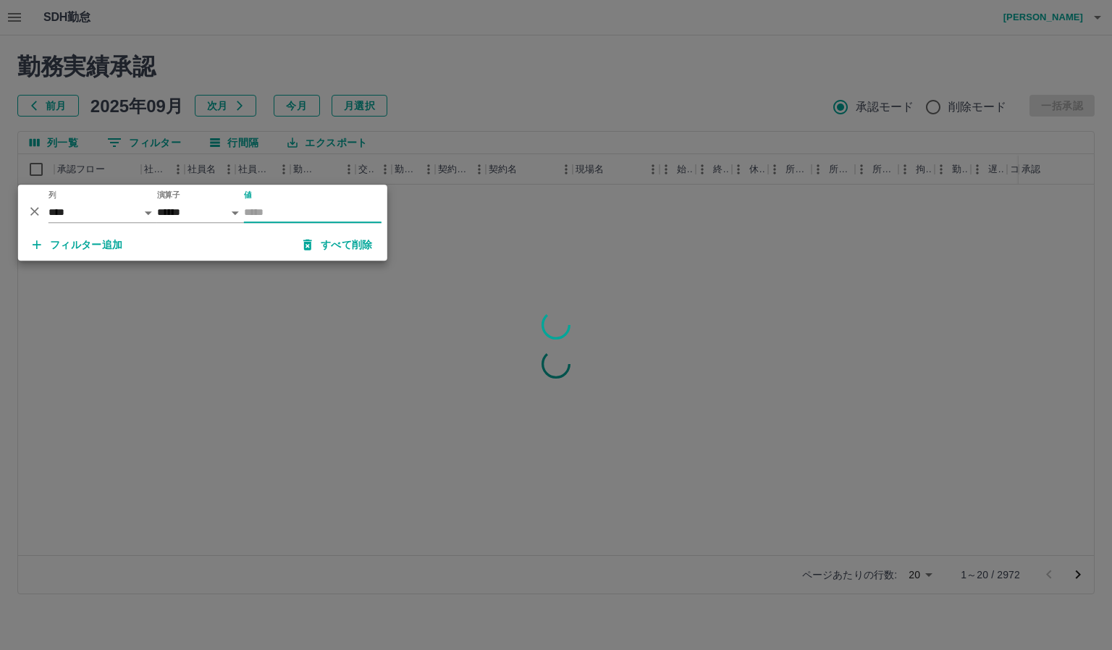 This screenshot has width=1112, height=650. What do you see at coordinates (338, 245) in the screenshot?
I see `button: すべて削除` at bounding box center [338, 245].